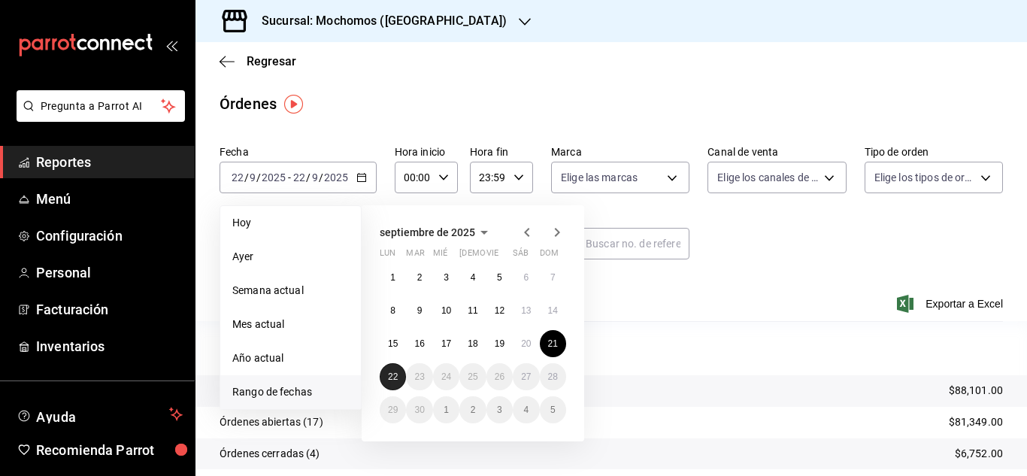 This screenshot has width=1027, height=476. Describe the element at coordinates (419, 410) in the screenshot. I see `button: 30 de septiembre de 2025` at that location.